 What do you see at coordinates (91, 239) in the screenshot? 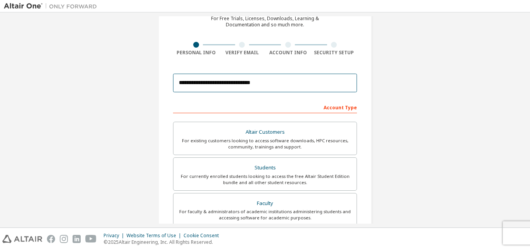
I see `img: youtube.svg` at bounding box center [91, 239].